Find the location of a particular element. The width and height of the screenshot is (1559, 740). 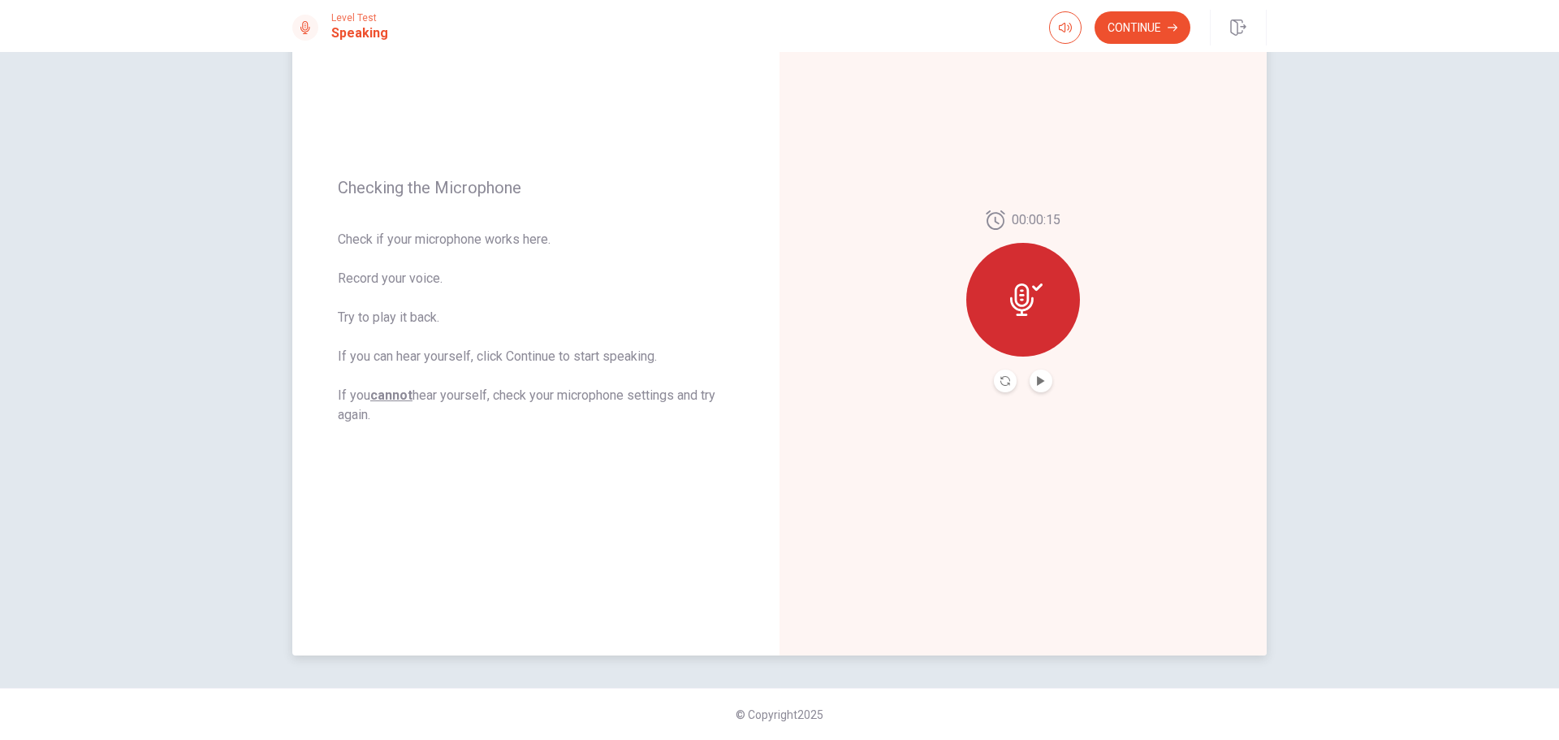

span: © Copyright 2025 is located at coordinates (779, 714).